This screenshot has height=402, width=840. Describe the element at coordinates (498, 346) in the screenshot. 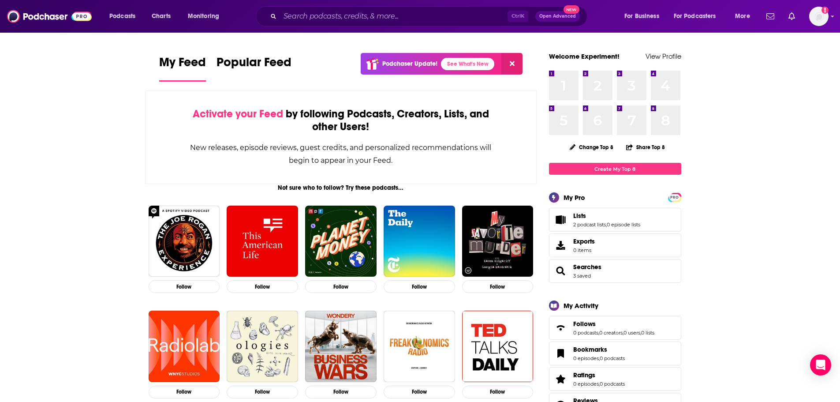

I see `img: TED Talks Daily` at that location.